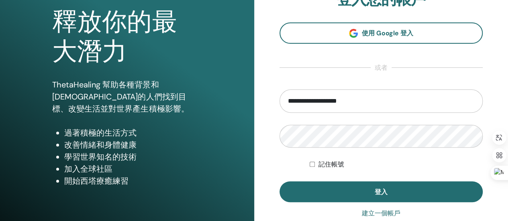 The height and width of the screenshot is (221, 508). I want to click on font: 記住帳號, so click(331, 164).